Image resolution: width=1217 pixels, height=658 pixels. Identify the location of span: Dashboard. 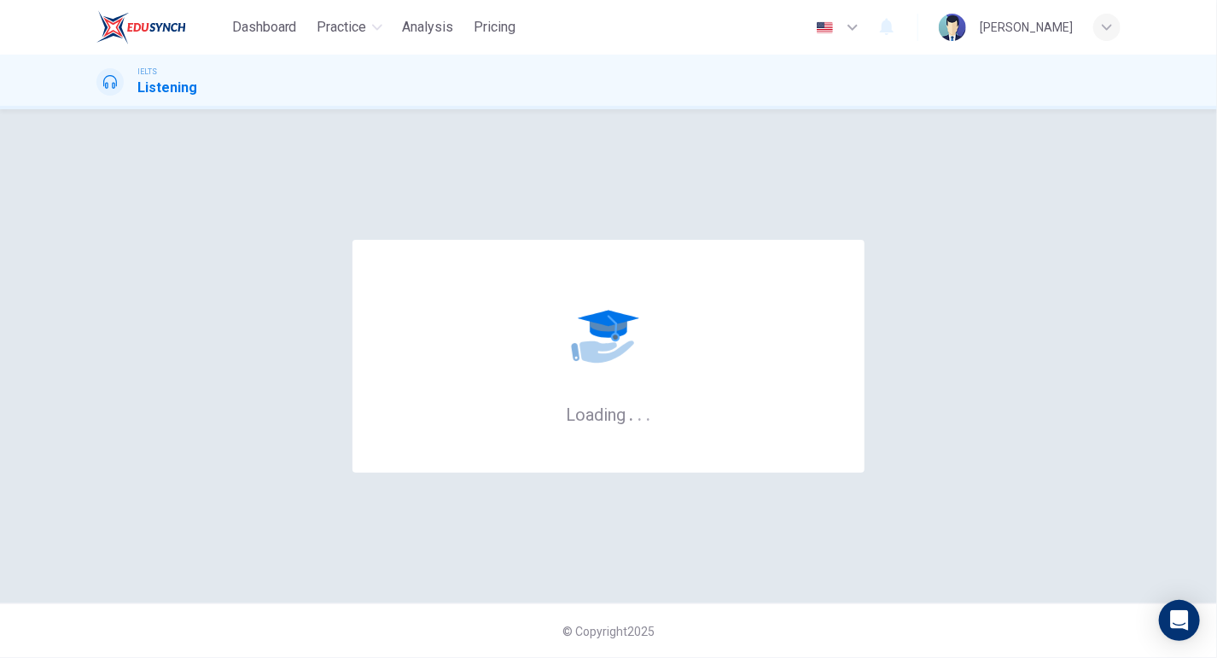
(265, 27).